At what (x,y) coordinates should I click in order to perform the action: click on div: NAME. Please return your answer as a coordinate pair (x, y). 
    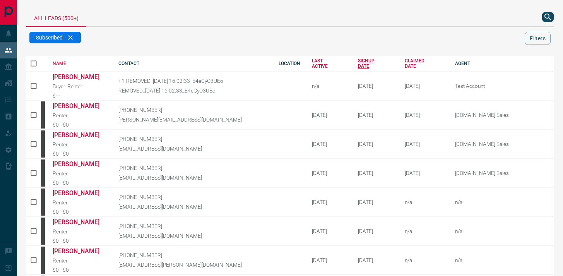
    Looking at the image, I should click on (80, 63).